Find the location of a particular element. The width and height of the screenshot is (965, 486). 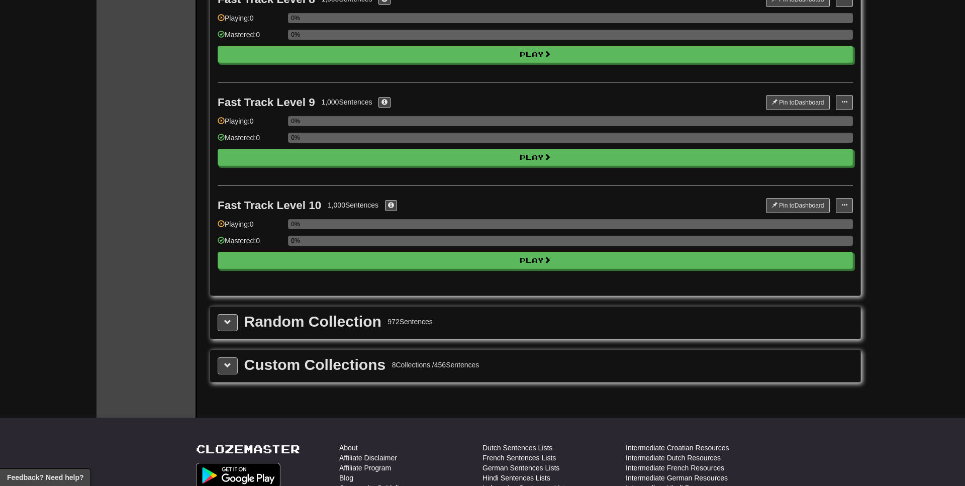

a: Blog is located at coordinates (346, 478).